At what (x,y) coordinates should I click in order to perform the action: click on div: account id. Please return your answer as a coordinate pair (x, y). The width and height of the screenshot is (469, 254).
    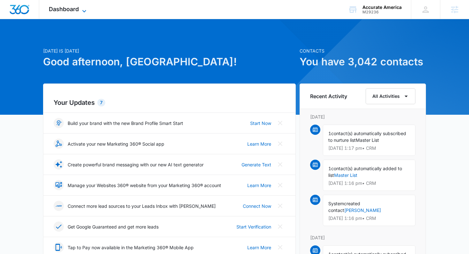
    Looking at the image, I should click on (382, 12).